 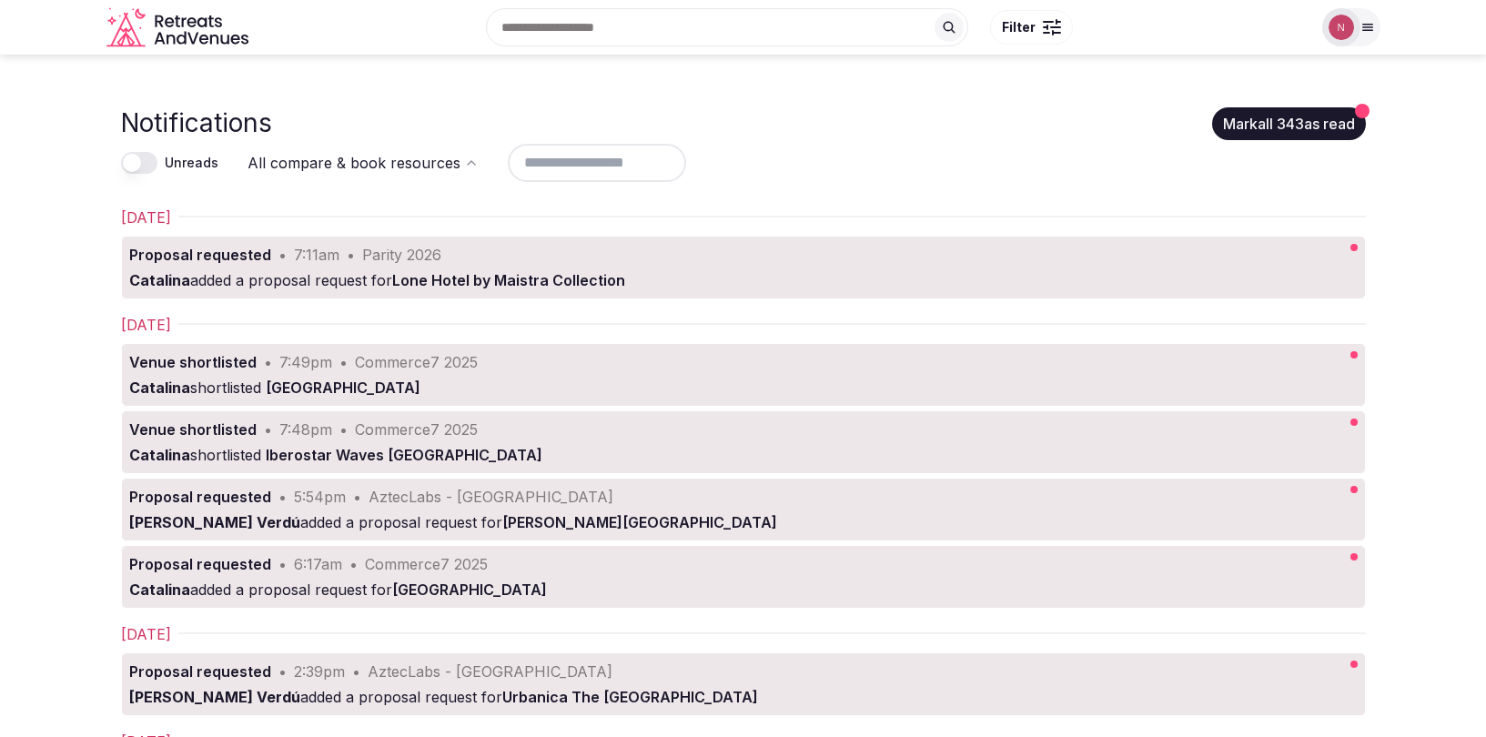 What do you see at coordinates (509, 280) in the screenshot?
I see `span: Lone Hotel by Maistra Collection` at bounding box center [509, 280].